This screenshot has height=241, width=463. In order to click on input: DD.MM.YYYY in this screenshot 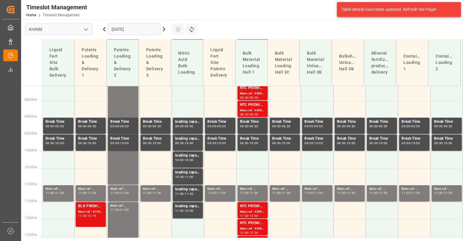, I will do `click(134, 29)`.